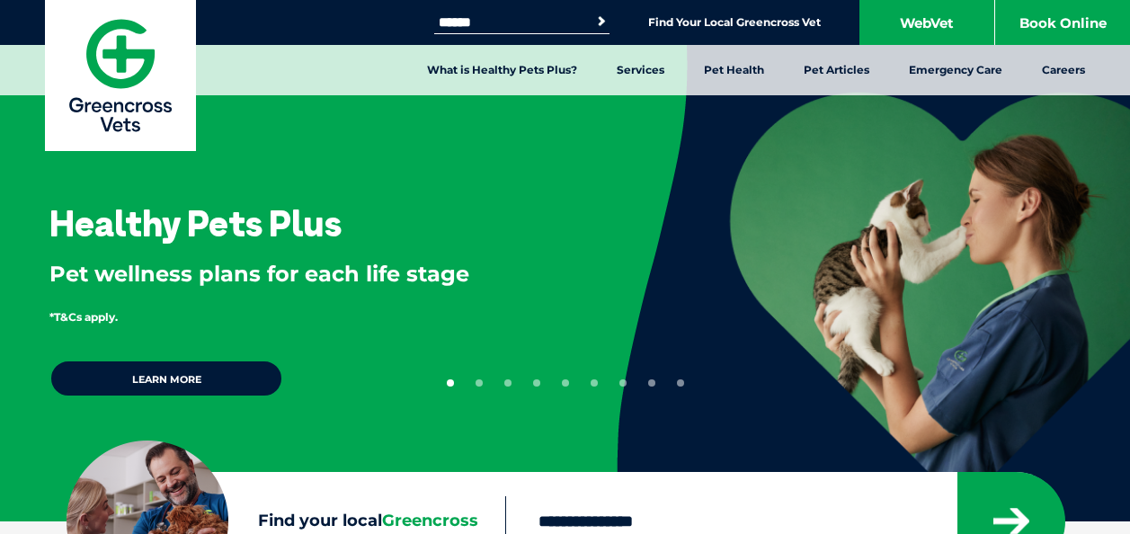 This screenshot has height=534, width=1130. I want to click on a: Careers, so click(1063, 70).